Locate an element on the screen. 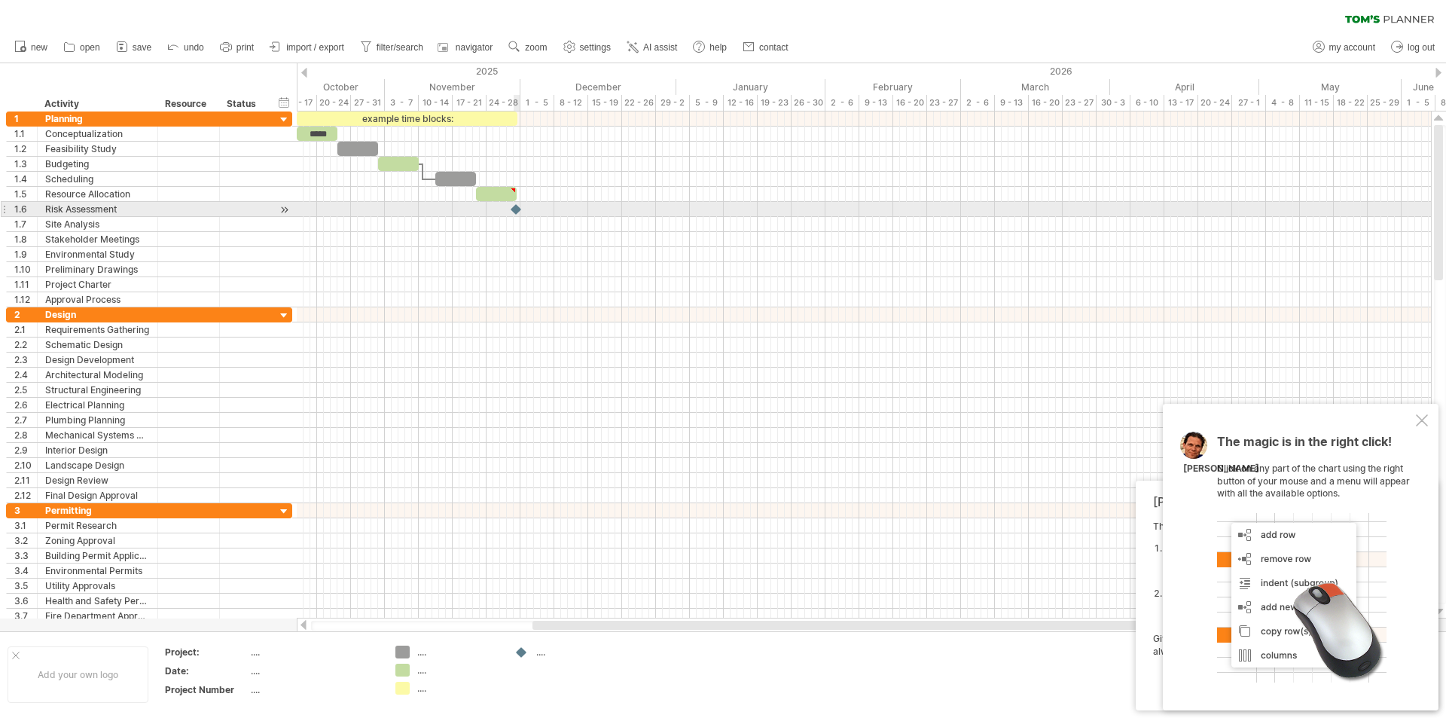 This screenshot has width=1446, height=718. a: settings is located at coordinates (588, 47).